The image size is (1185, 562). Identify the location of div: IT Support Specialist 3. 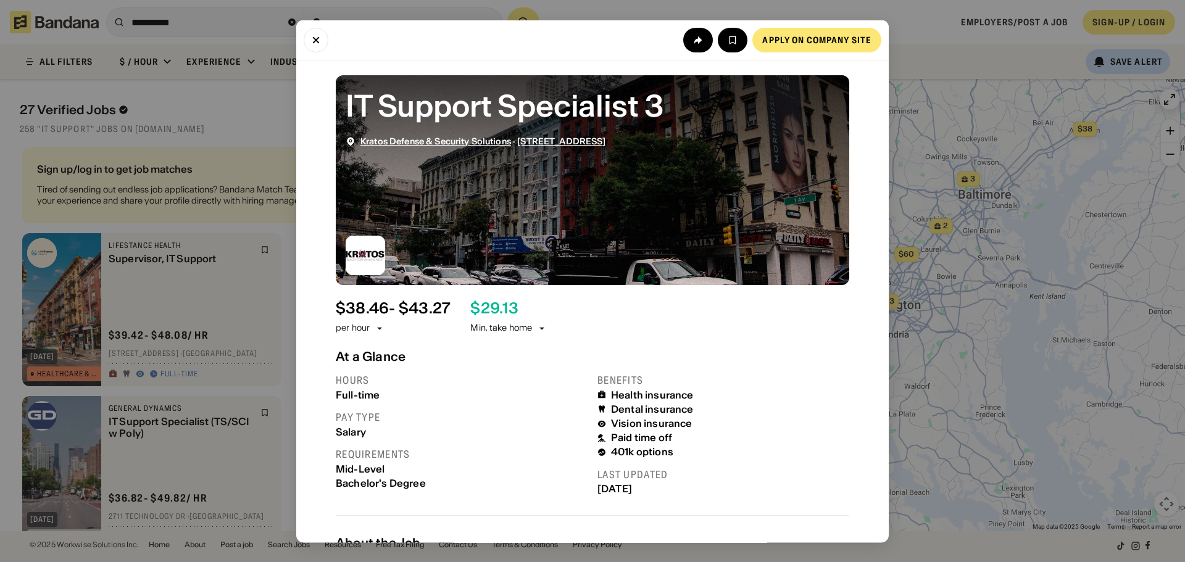
(593, 105).